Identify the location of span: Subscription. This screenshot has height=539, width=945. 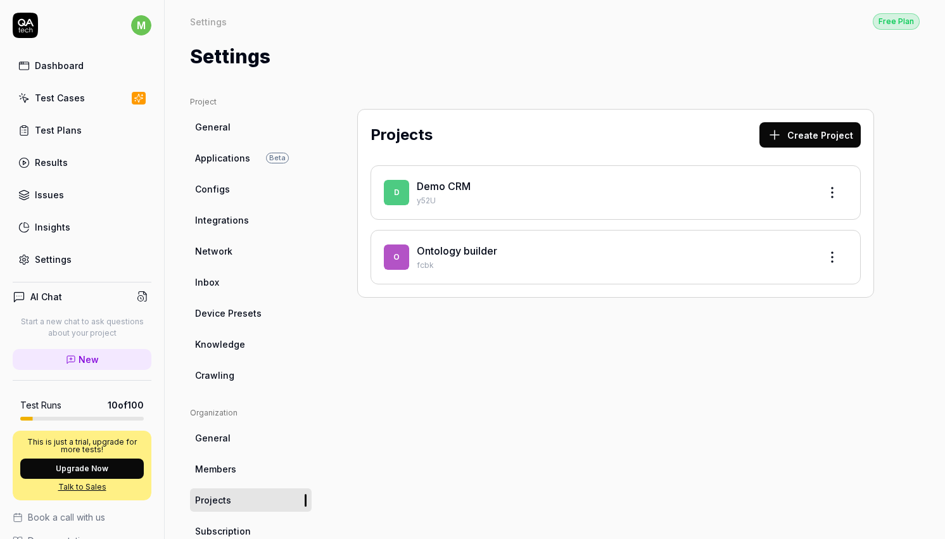
(223, 531).